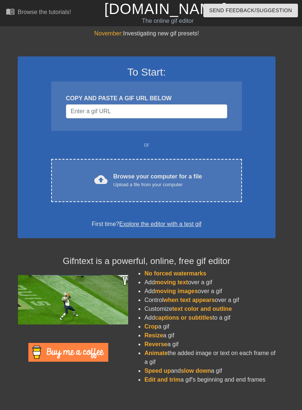 This screenshot has height=410, width=302. Describe the element at coordinates (101, 180) in the screenshot. I see `span: cloud_upload` at that location.